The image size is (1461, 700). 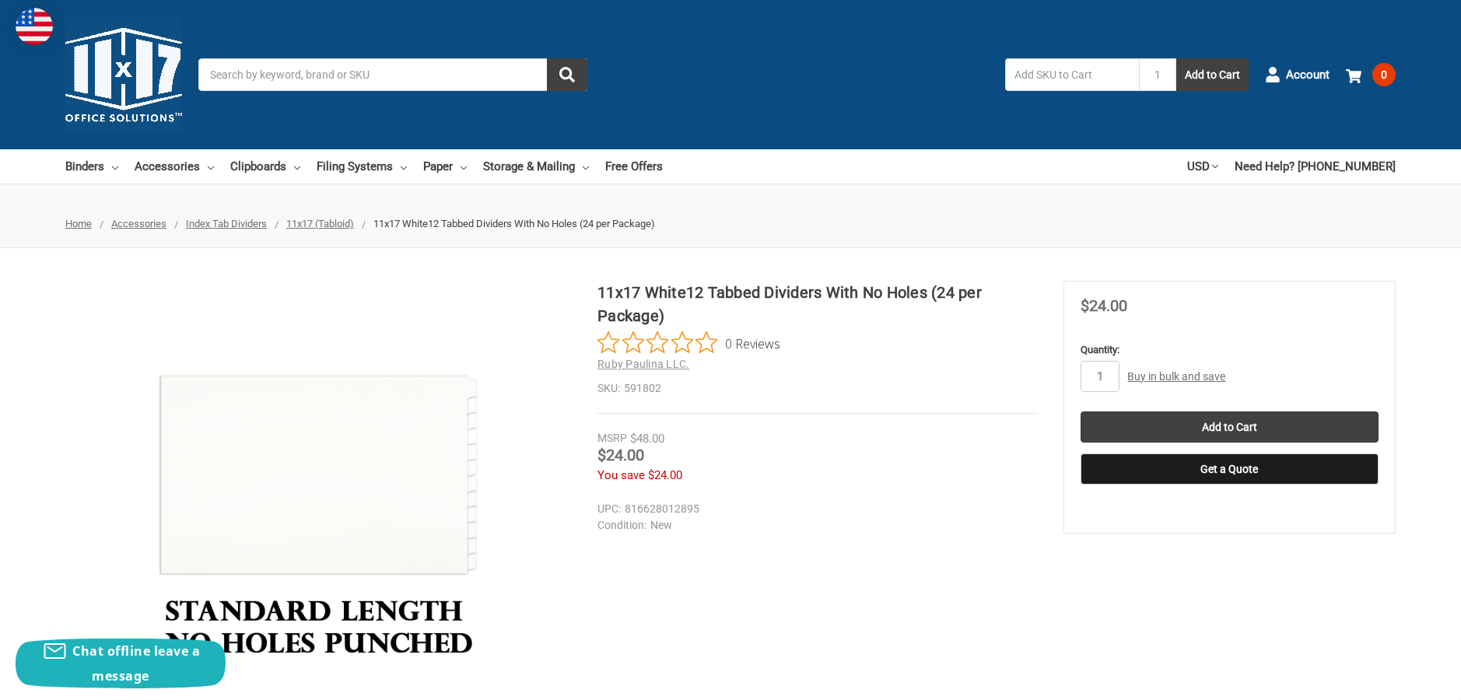 I want to click on dd: 816628012895, so click(x=814, y=509).